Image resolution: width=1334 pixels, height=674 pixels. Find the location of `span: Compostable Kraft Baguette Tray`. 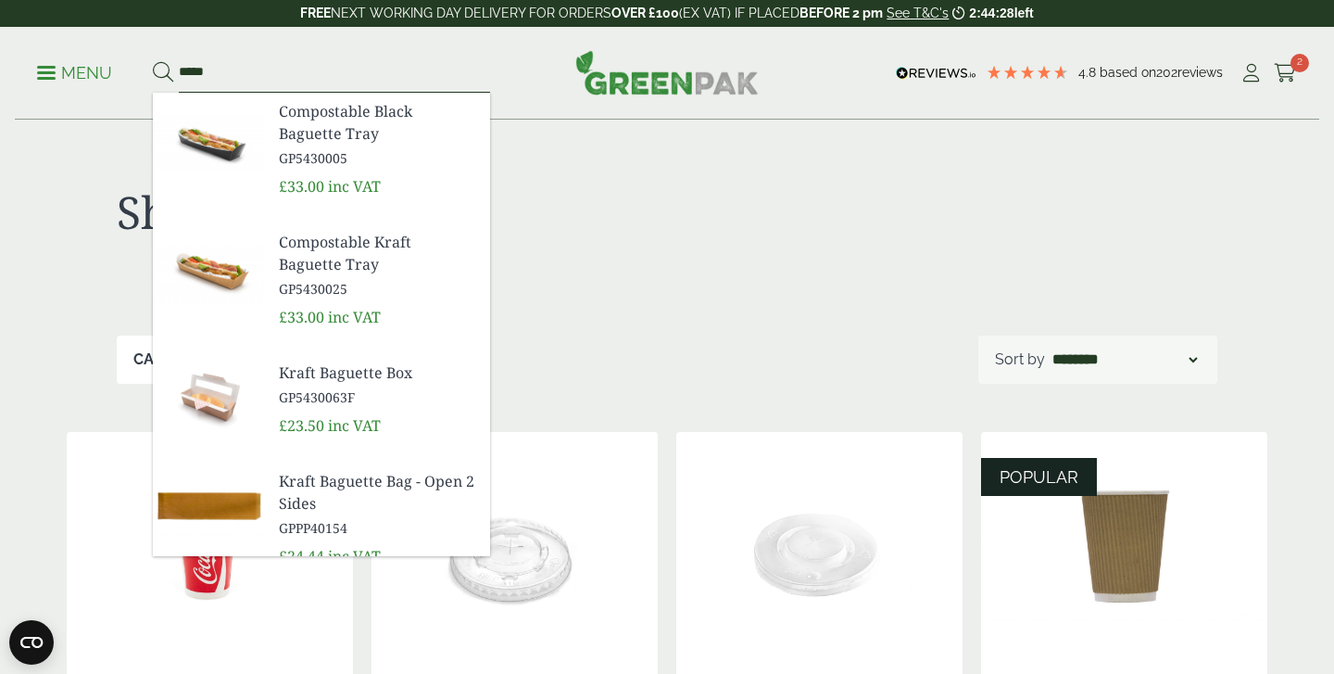

span: Compostable Kraft Baguette Tray is located at coordinates (377, 253).